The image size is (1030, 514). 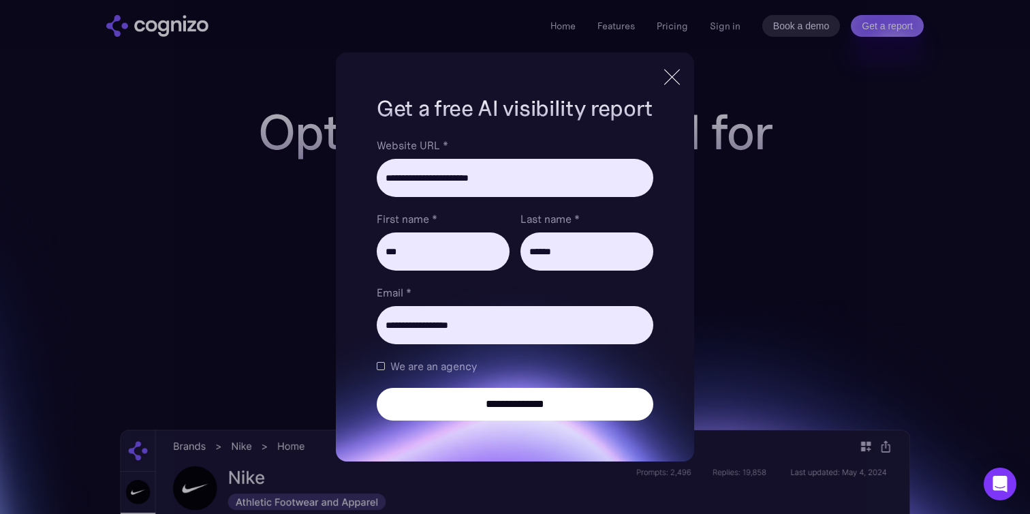 What do you see at coordinates (515, 279) in the screenshot?
I see `form: Brand Report Form` at bounding box center [515, 279].